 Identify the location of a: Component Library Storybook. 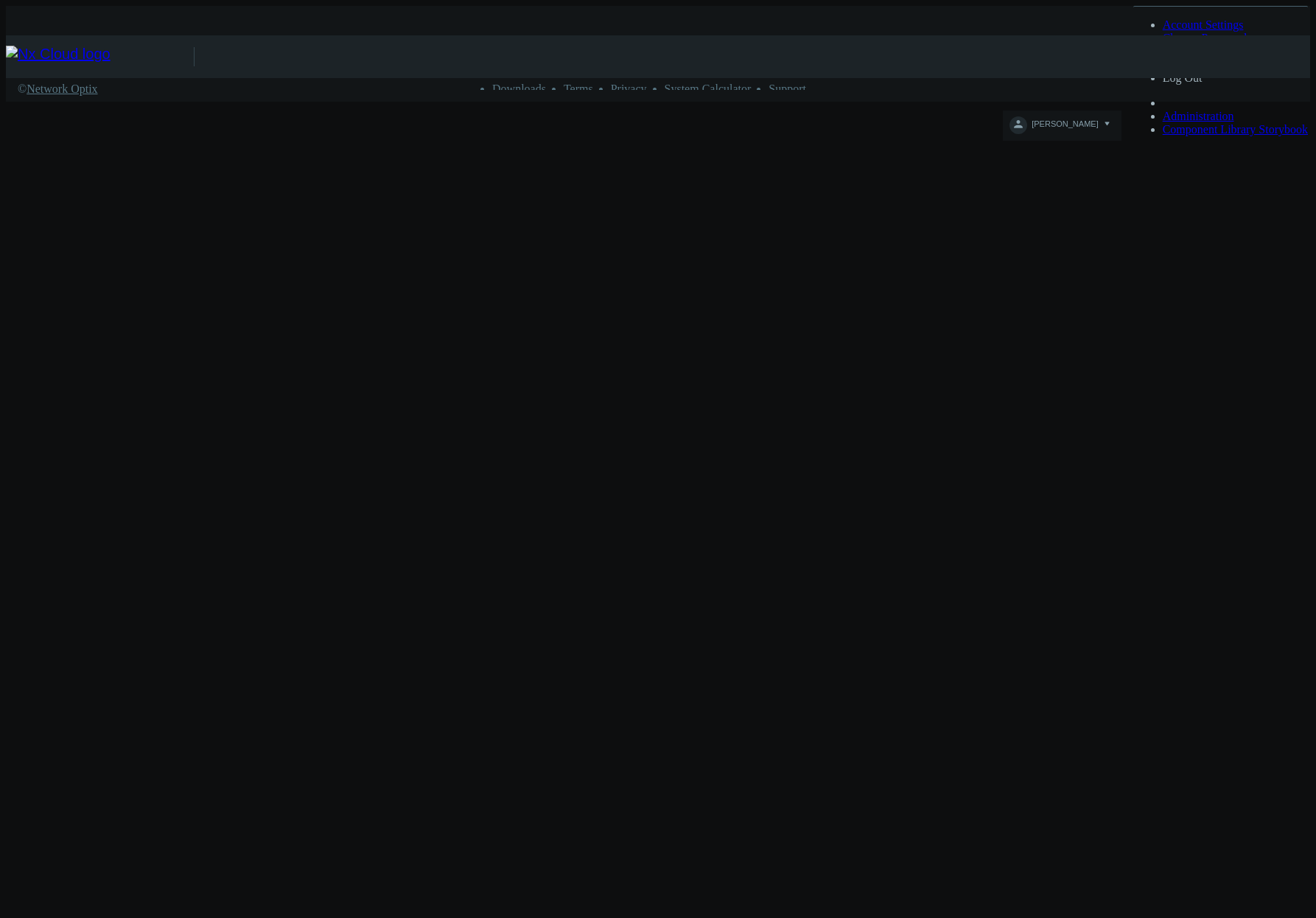
(1235, 129).